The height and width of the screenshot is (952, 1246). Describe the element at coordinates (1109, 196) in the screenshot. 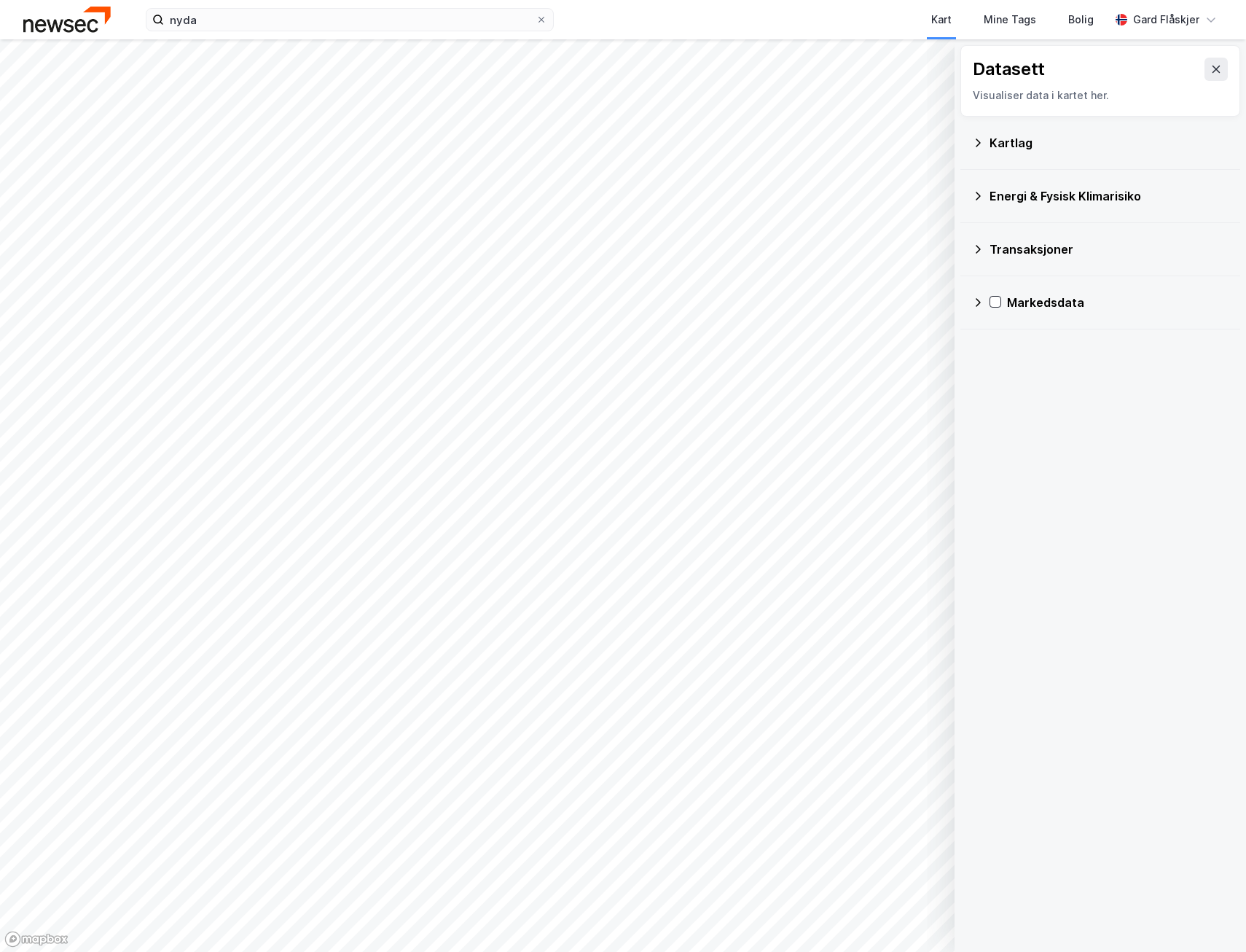

I see `div: Energi & Fysisk Klimarisiko` at that location.